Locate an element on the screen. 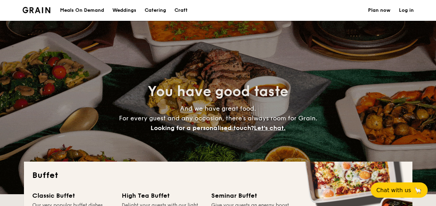  span: You have good taste is located at coordinates (218, 92).